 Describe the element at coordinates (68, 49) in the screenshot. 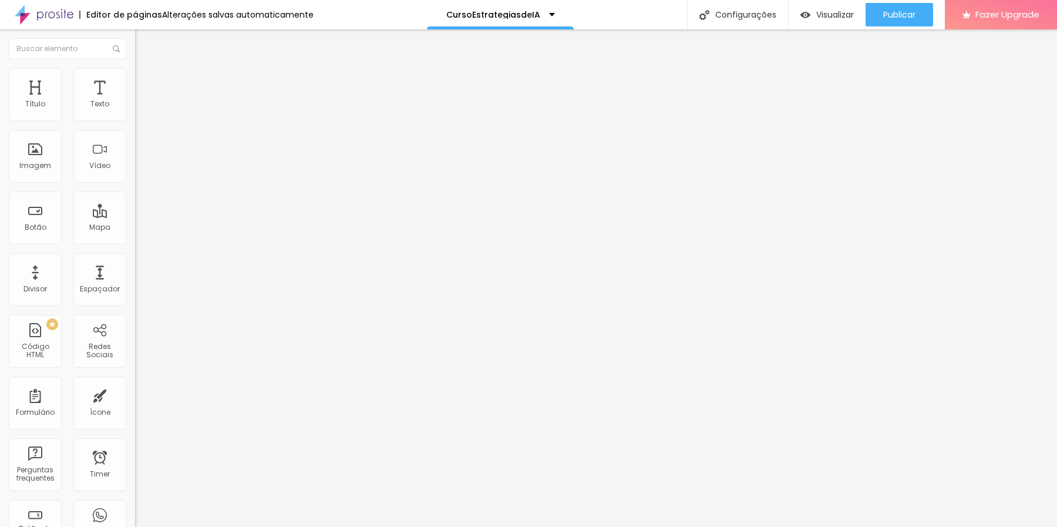

I see `input: Buscar elemento` at that location.